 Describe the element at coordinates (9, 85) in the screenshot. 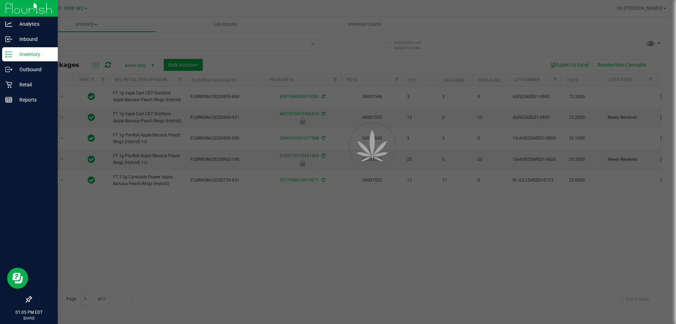

I see `inline-svg: Retail` at that location.